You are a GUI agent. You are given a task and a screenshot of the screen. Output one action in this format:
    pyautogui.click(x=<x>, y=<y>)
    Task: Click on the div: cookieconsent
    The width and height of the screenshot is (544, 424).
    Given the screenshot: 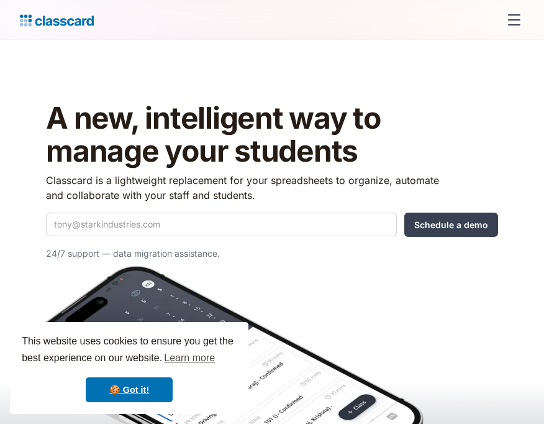 What is the action you would take?
    pyautogui.click(x=129, y=368)
    